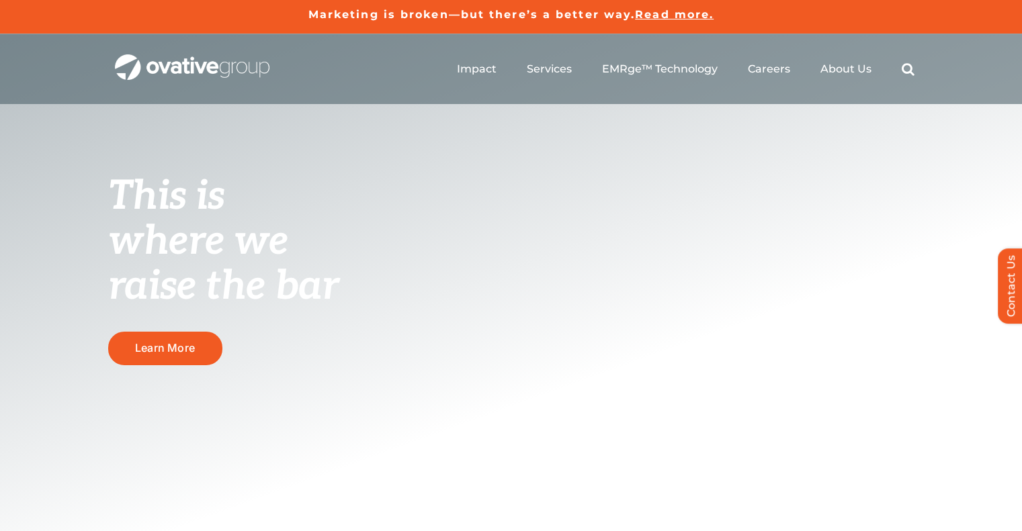 This screenshot has width=1022, height=531. I want to click on span: Read more., so click(674, 14).